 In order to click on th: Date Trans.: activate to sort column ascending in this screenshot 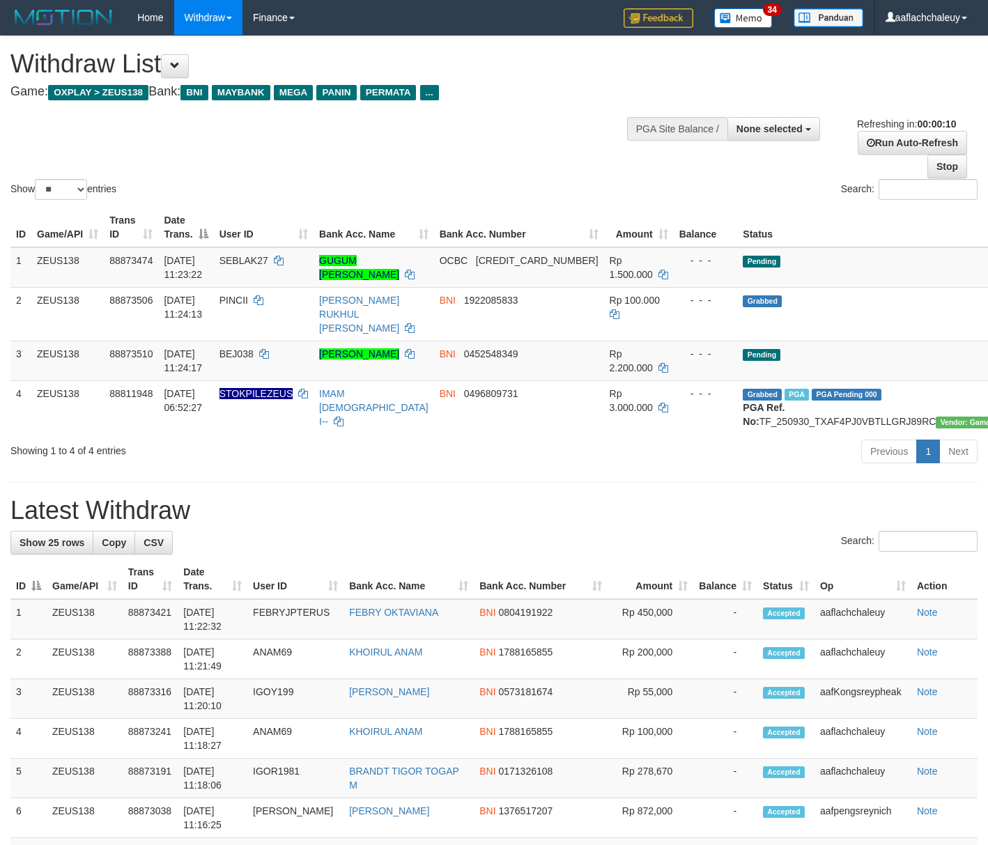, I will do `click(213, 579)`.